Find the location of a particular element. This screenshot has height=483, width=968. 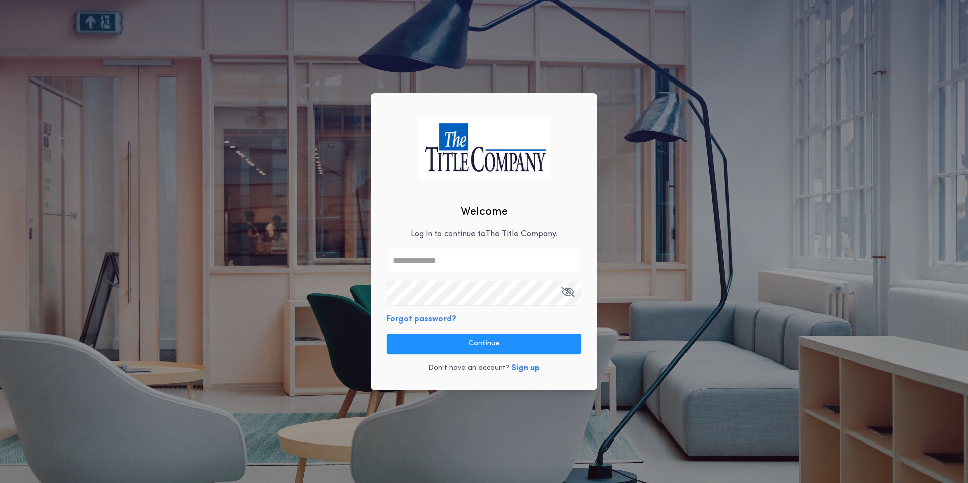

button: Forgot password? is located at coordinates (421, 319).